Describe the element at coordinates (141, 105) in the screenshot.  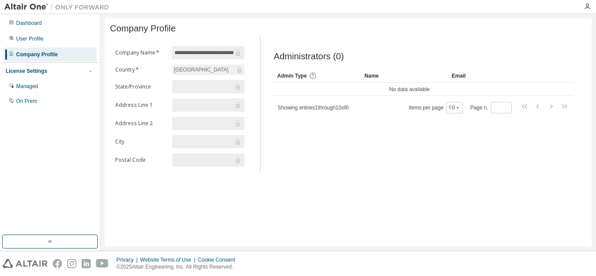
I see `label: Address Line 1` at that location.